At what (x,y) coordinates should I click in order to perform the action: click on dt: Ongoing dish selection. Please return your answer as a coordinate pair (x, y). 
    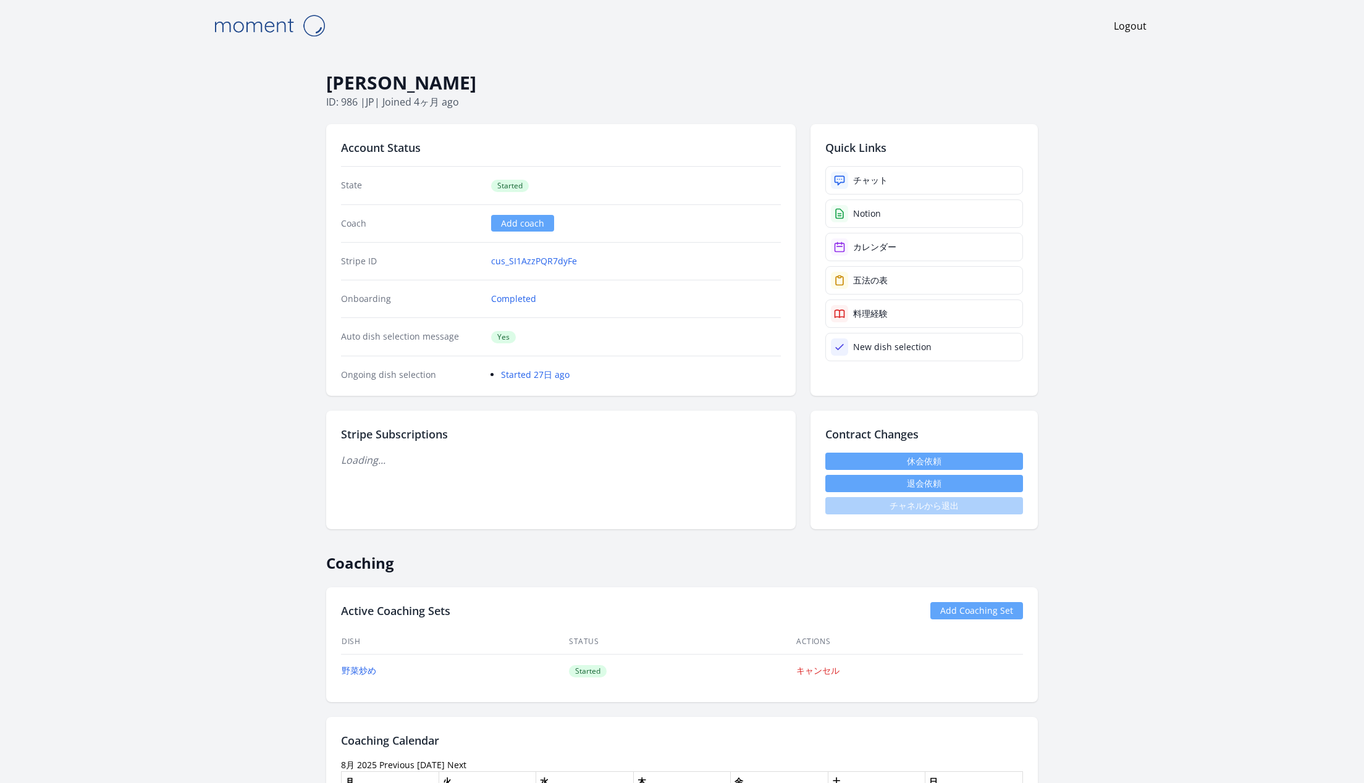
    Looking at the image, I should click on (411, 375).